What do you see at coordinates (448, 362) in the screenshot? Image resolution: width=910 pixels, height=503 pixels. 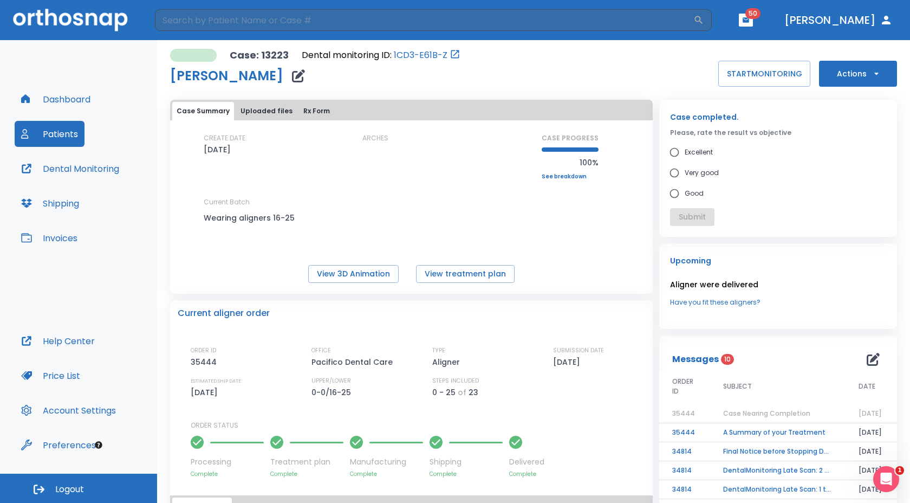 I see `p: Aligner` at bounding box center [448, 362].